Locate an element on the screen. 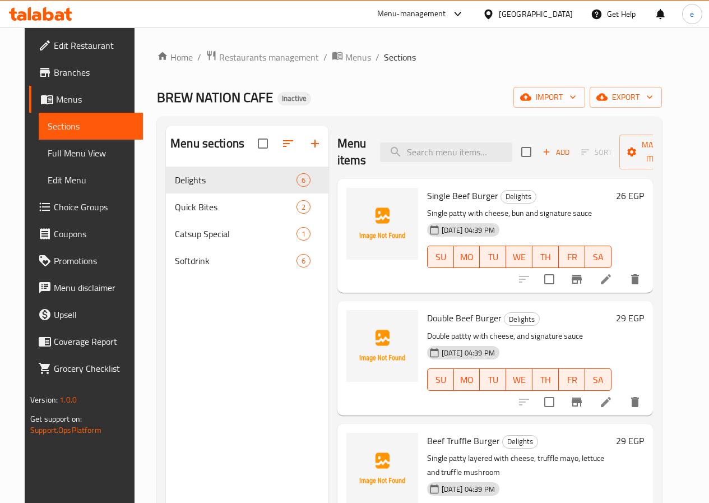 The width and height of the screenshot is (709, 503). a: Edit menu item is located at coordinates (606, 402).